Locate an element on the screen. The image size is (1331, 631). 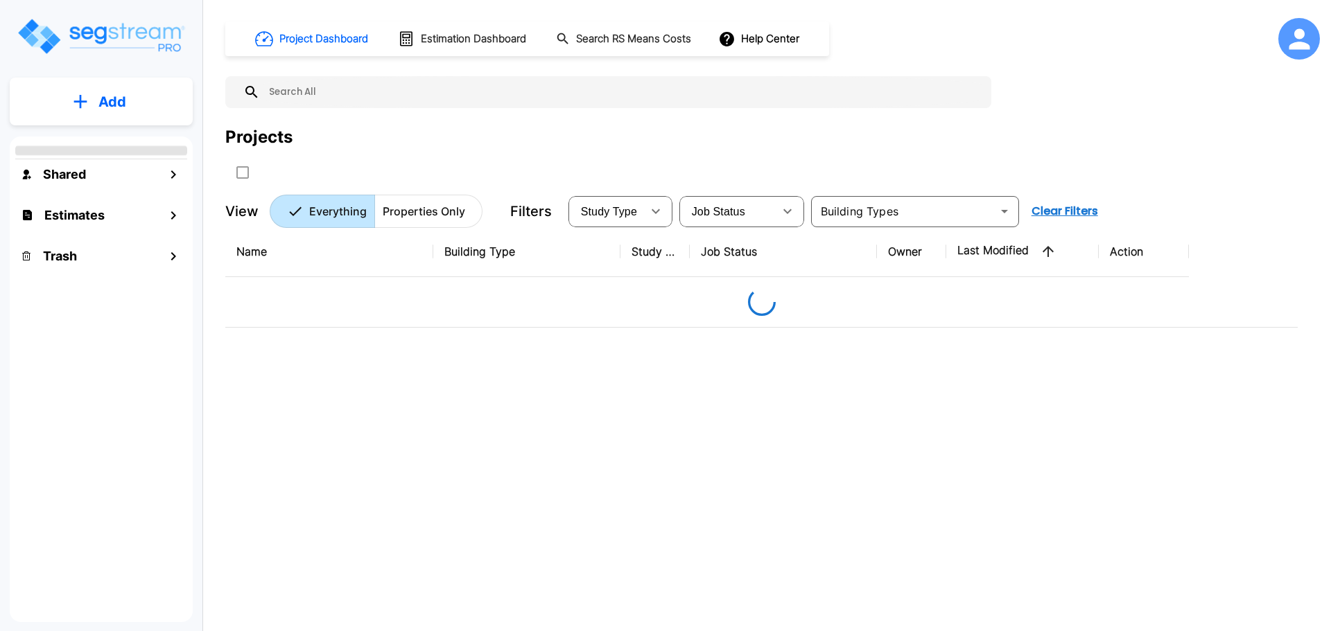
h1: Estimates is located at coordinates (74, 215).